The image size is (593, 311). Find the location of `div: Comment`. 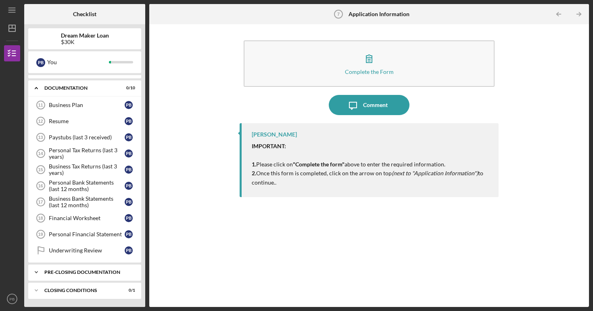

div: Comment is located at coordinates (375, 105).